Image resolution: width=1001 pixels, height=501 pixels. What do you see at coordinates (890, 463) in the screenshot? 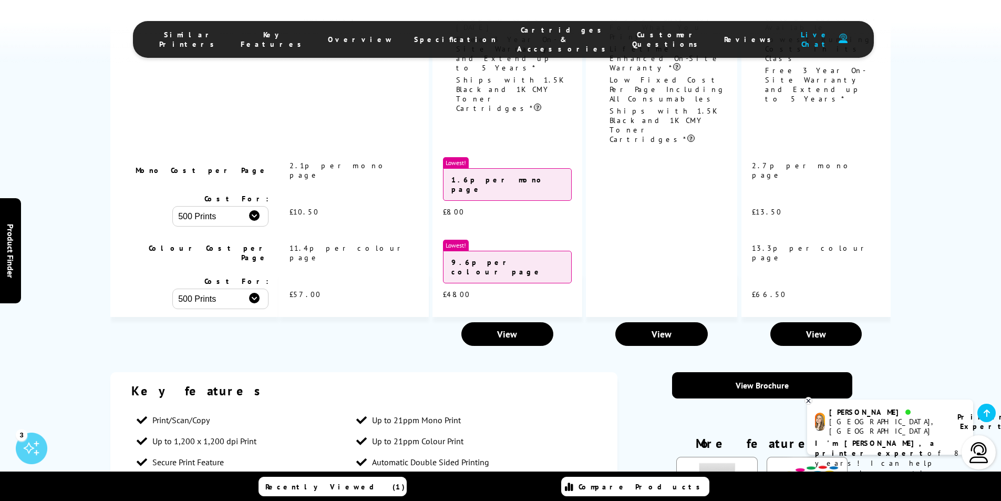
I see `p: of 8 years! I can help you choose the right product` at bounding box center [890, 463].